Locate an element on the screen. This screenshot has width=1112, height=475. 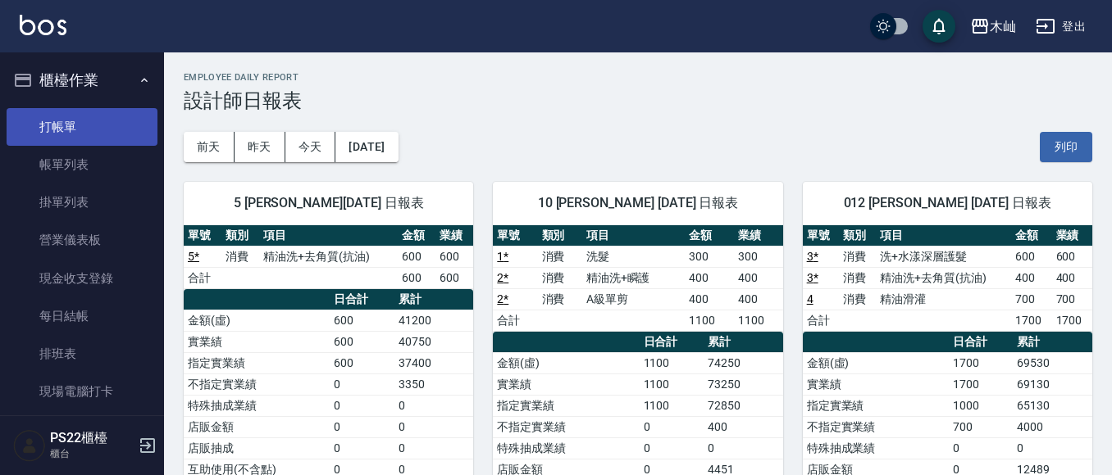
h2: Employee Daily Report is located at coordinates (638, 77).